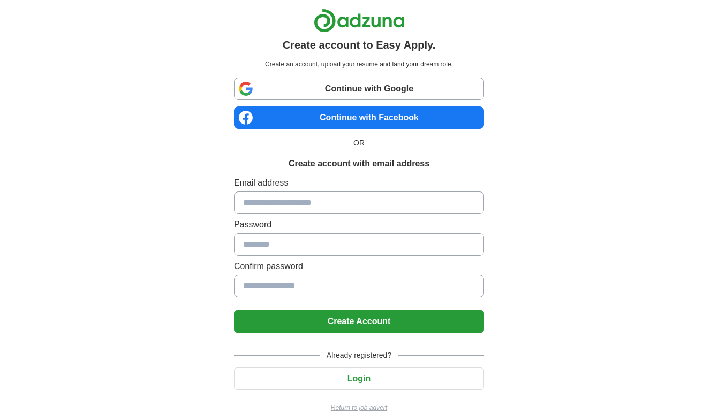 This screenshot has height=414, width=718. I want to click on p: Return to job advert, so click(359, 408).